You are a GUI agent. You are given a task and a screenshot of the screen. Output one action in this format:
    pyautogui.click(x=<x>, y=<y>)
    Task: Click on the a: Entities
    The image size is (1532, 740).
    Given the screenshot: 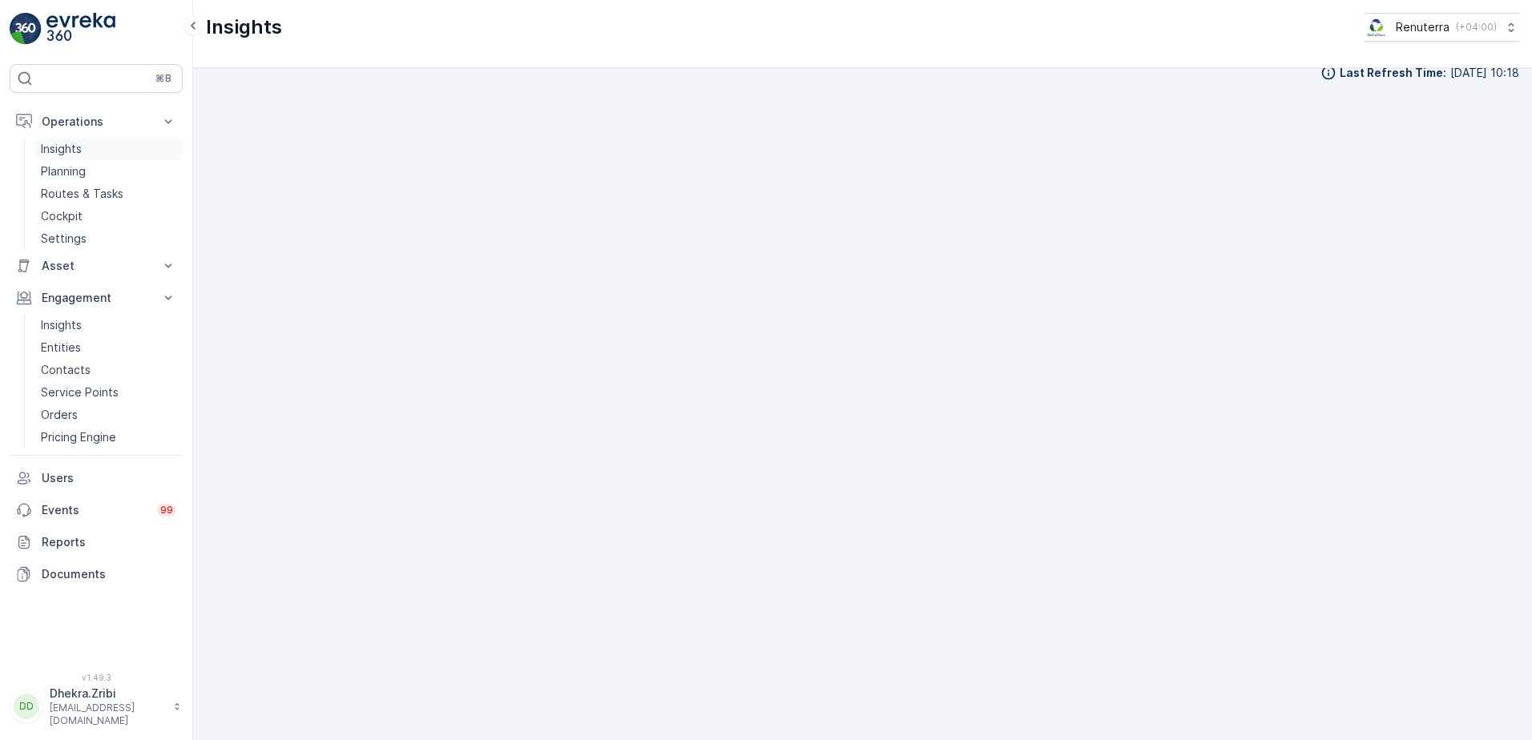 What is the action you would take?
    pyautogui.click(x=108, y=348)
    